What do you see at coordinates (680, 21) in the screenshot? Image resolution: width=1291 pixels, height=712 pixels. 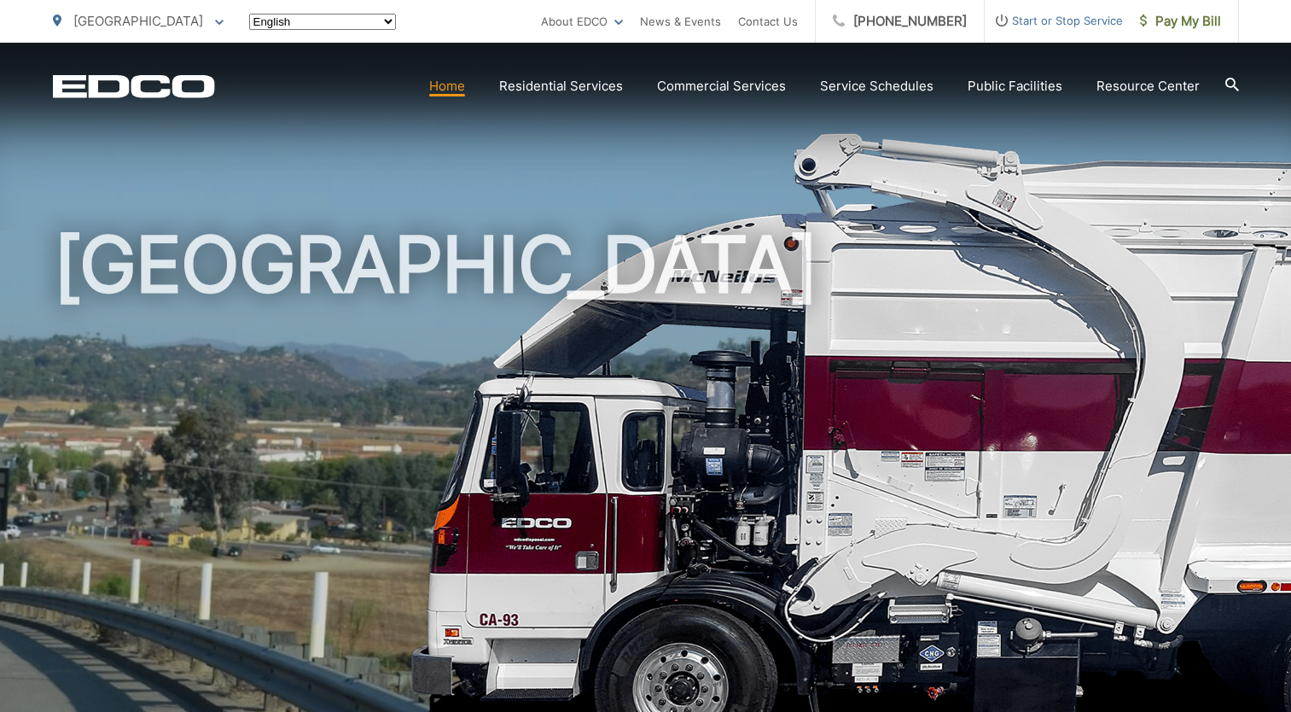 I see `a: News & Events` at bounding box center [680, 21].